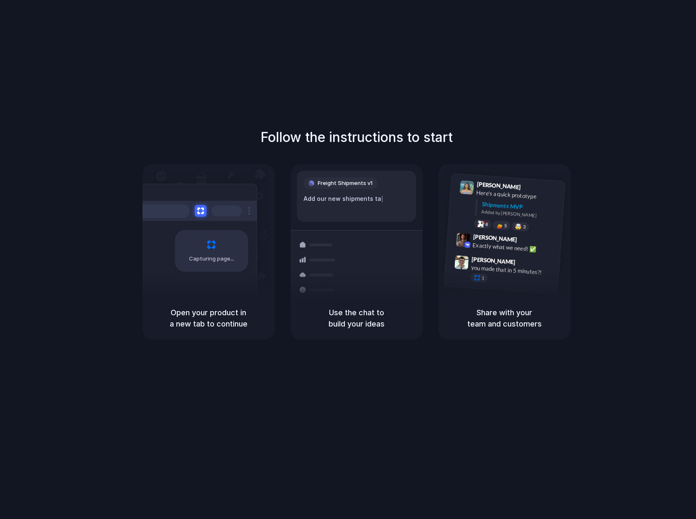 This screenshot has width=696, height=519. What do you see at coordinates (212, 259) in the screenshot?
I see `span: Capturing page` at bounding box center [212, 259].